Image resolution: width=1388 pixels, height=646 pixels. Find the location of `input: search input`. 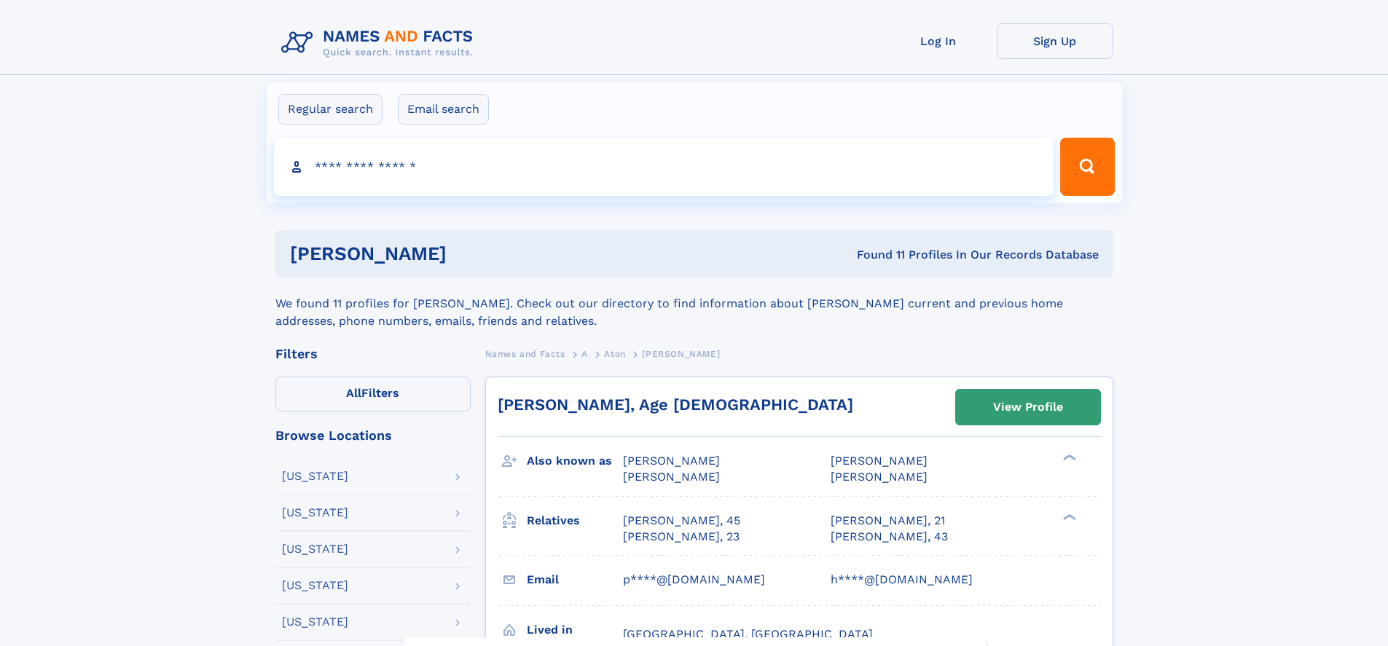

input: search input is located at coordinates (664, 167).